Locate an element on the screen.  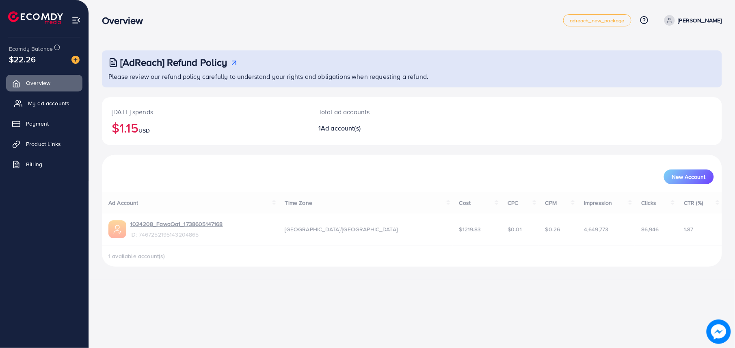
span: Billing is located at coordinates (34, 164).